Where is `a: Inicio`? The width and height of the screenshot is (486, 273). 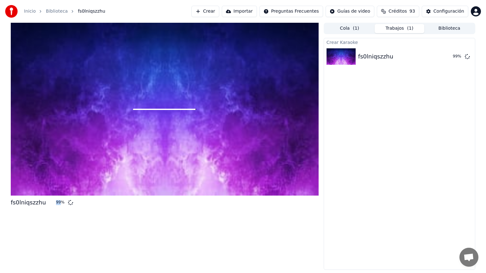 a: Inicio is located at coordinates (30, 11).